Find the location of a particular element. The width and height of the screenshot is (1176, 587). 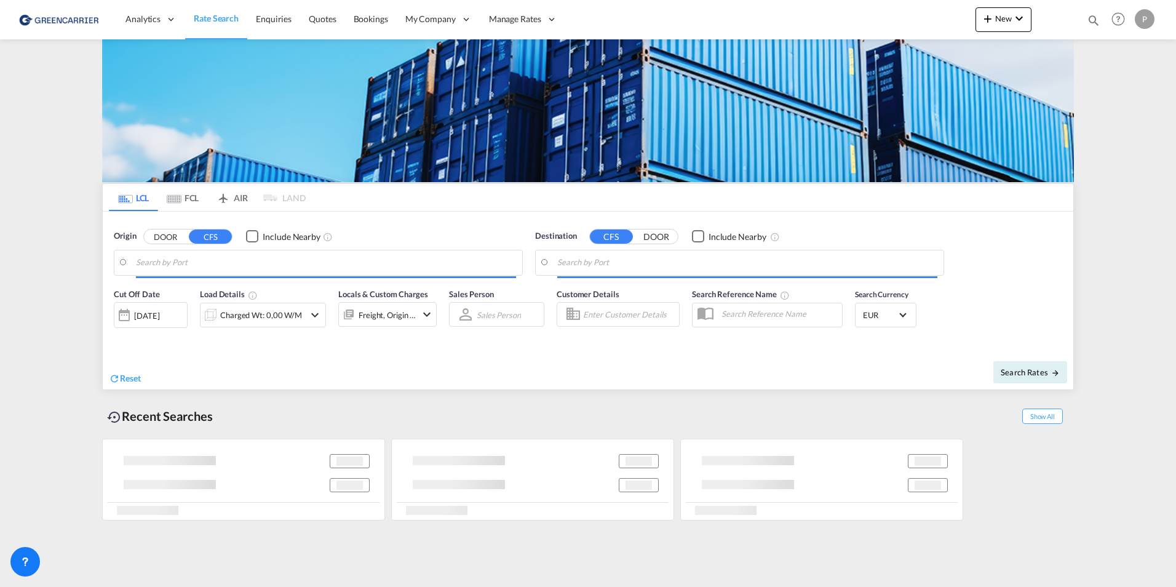

div: Freight Origin Destinationicon-chevron-down is located at coordinates (387, 314).